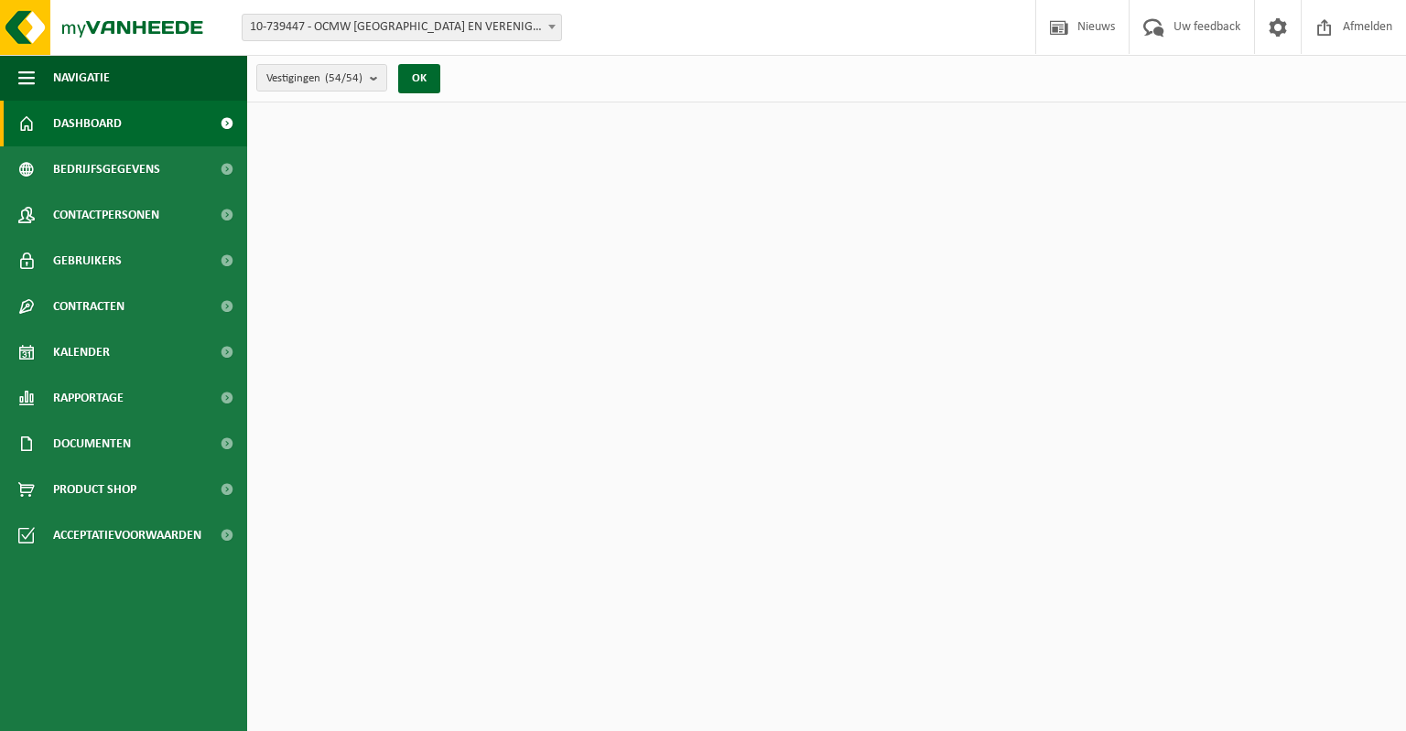  What do you see at coordinates (81, 78) in the screenshot?
I see `span: Navigatie` at bounding box center [81, 78].